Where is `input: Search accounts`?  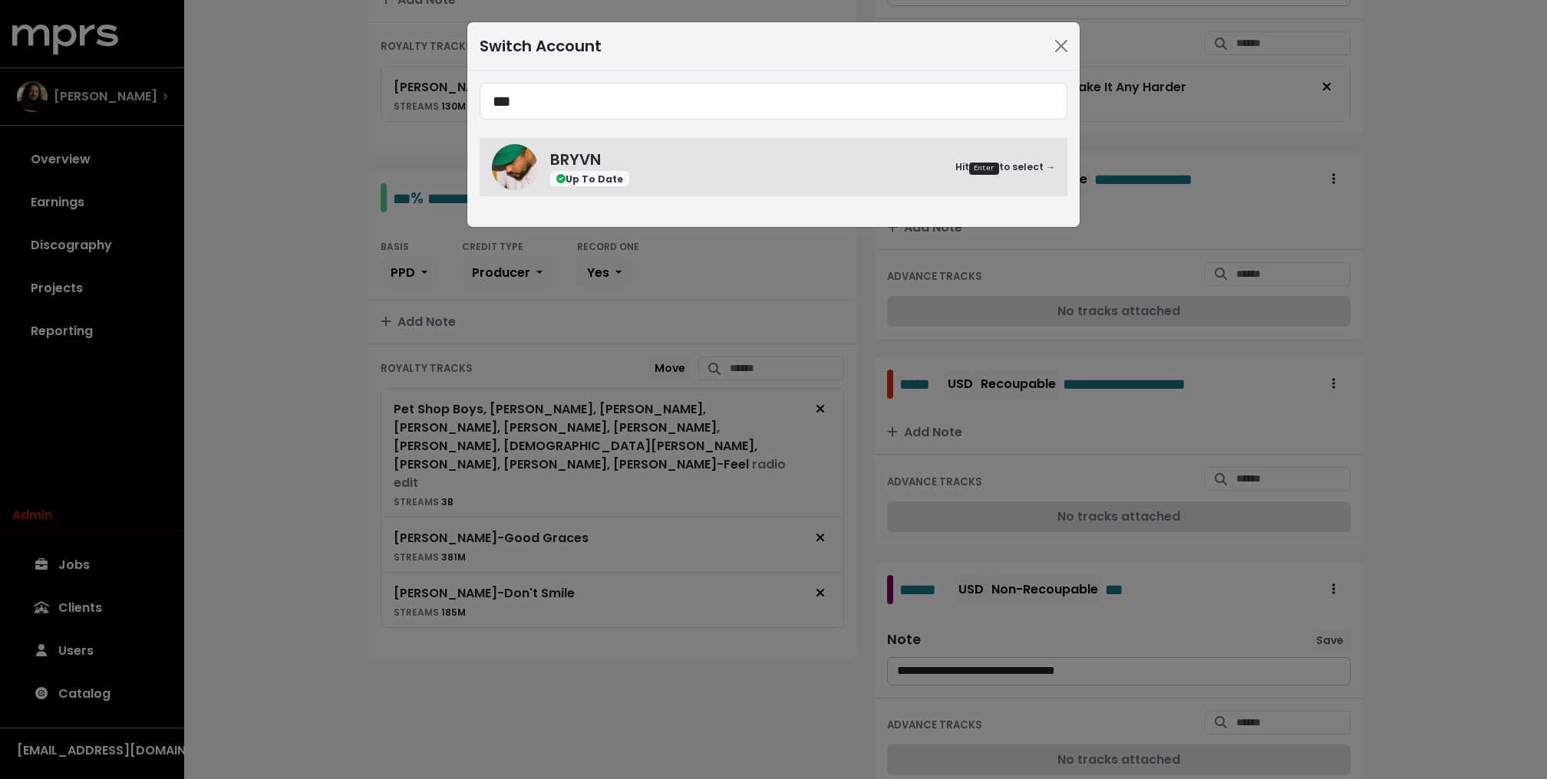
input: Search accounts is located at coordinates (773, 101).